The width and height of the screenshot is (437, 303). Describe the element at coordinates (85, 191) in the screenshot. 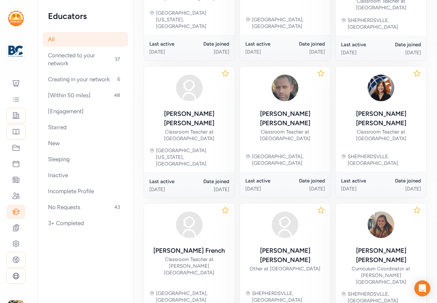

I see `div: Incomplete Profile` at that location.